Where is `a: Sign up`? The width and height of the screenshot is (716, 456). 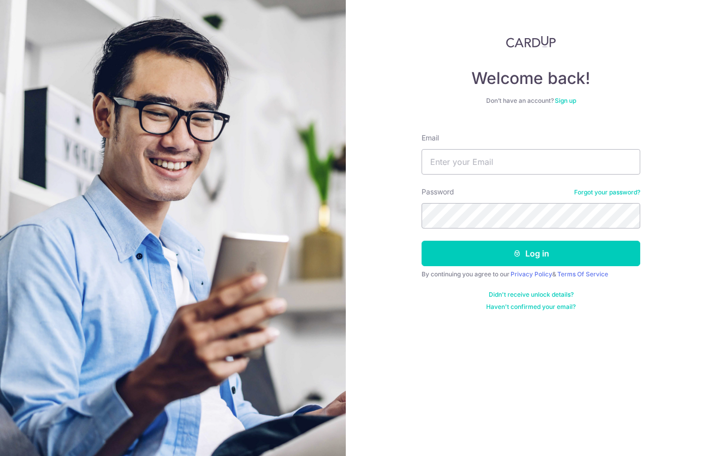 a: Sign up is located at coordinates (566, 100).